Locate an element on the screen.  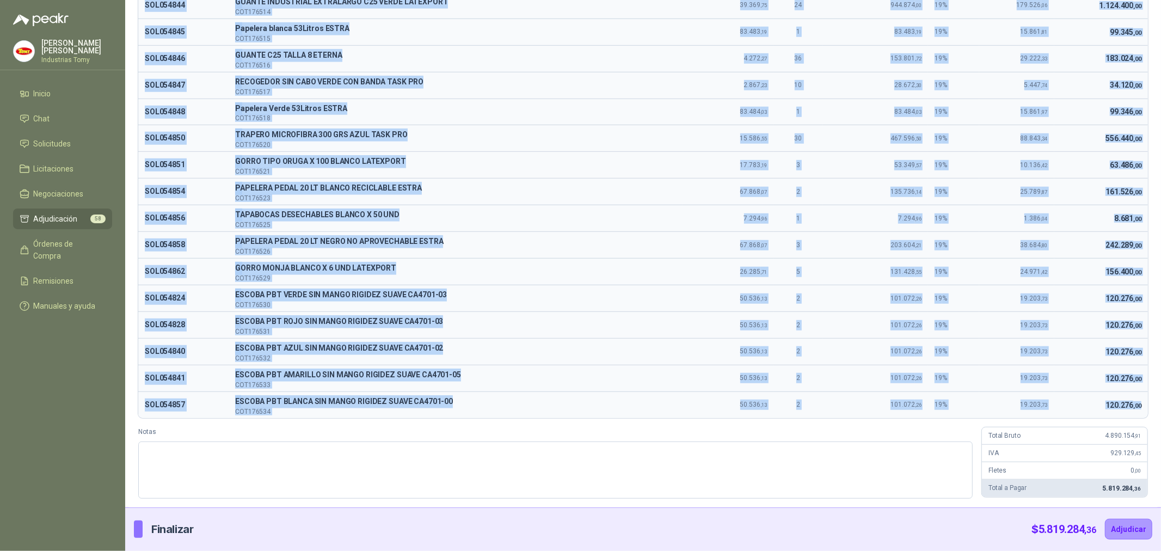
p: IVA is located at coordinates (994, 453).